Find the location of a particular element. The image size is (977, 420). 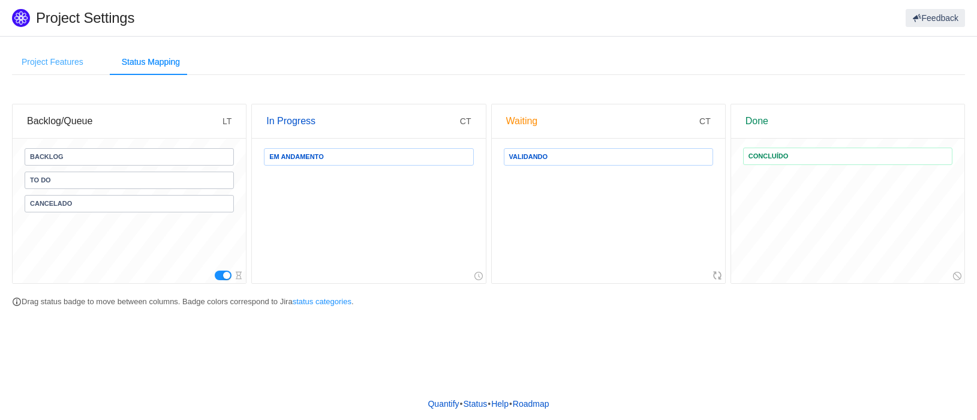

i: icon: hourglass is located at coordinates (239, 275).